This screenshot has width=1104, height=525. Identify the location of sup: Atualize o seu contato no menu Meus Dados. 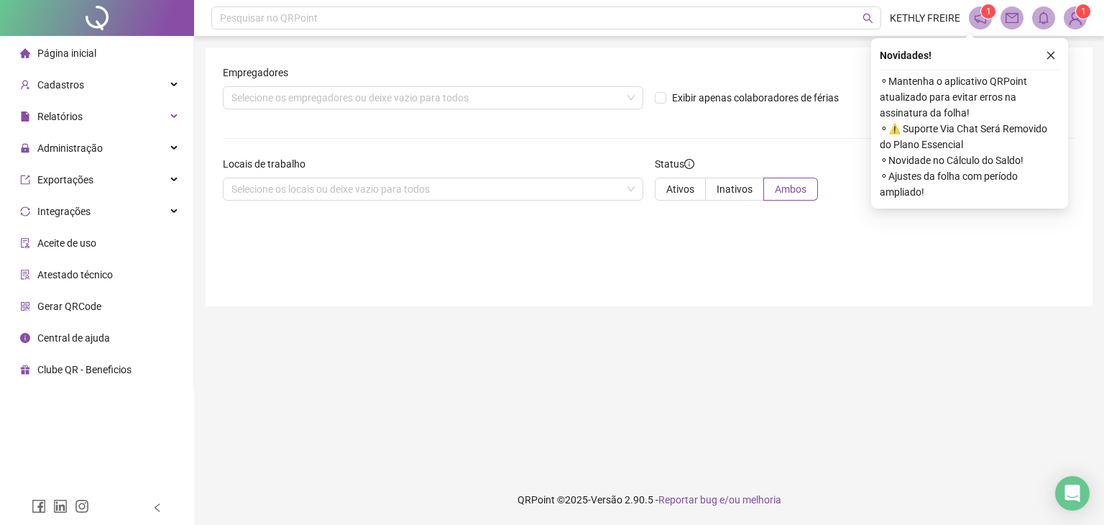
(1083, 11).